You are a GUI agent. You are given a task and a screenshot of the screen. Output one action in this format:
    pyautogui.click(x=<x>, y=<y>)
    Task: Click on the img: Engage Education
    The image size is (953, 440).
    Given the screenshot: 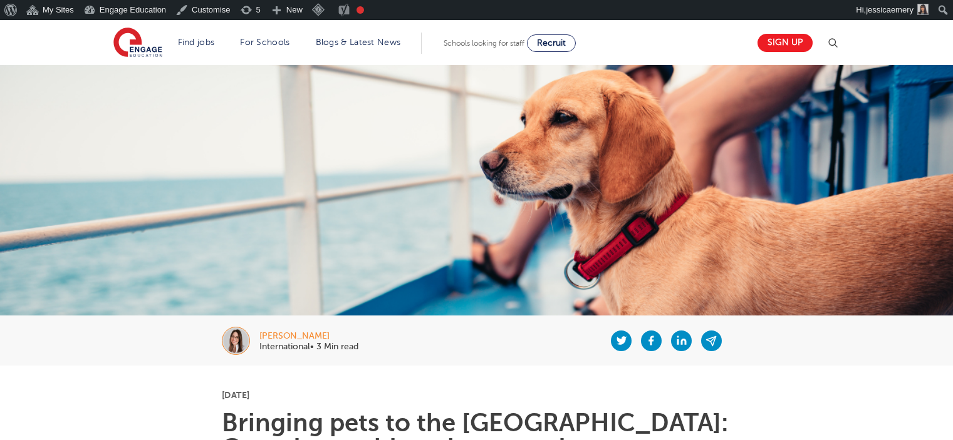 What is the action you would take?
    pyautogui.click(x=138, y=43)
    